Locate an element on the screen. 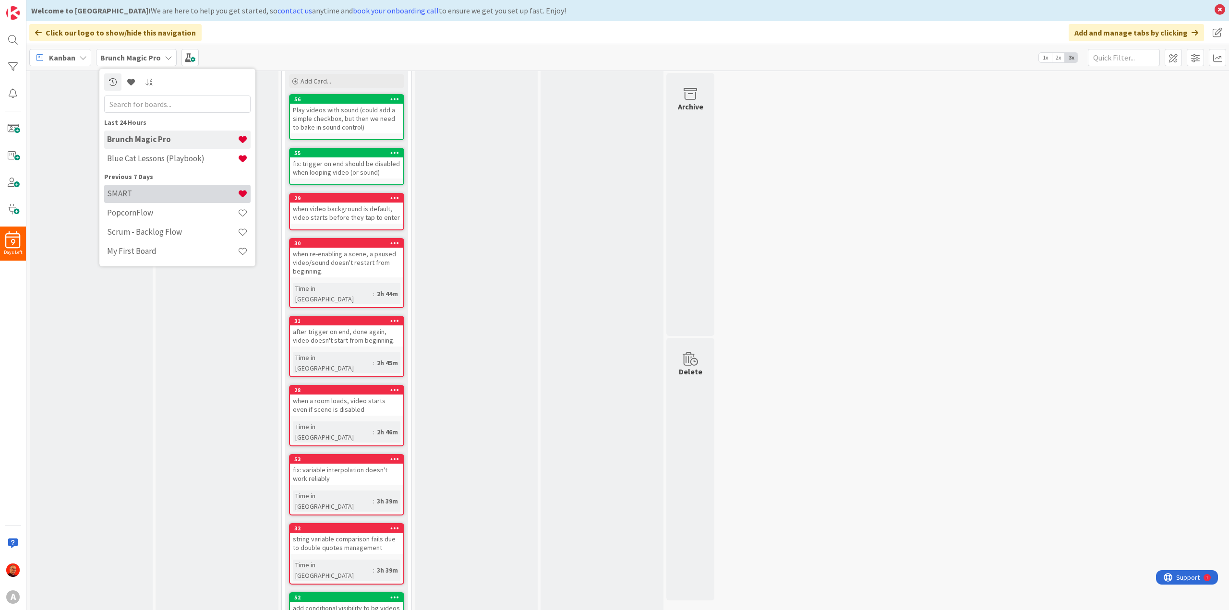 The height and width of the screenshot is (610, 1229). div: 53fix: variable interpolation doesn't work reliably is located at coordinates (347, 470).